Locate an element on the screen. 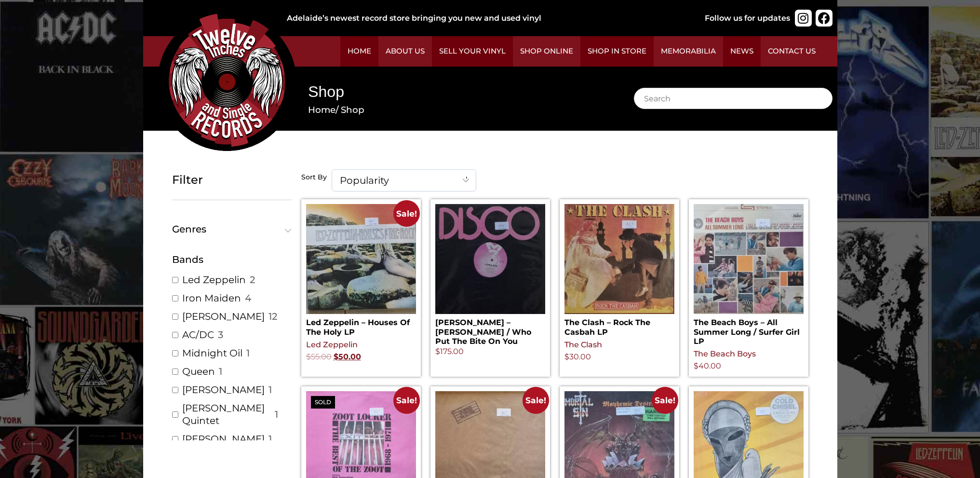 This screenshot has width=980, height=478. h1: Shop is located at coordinates (456, 92).